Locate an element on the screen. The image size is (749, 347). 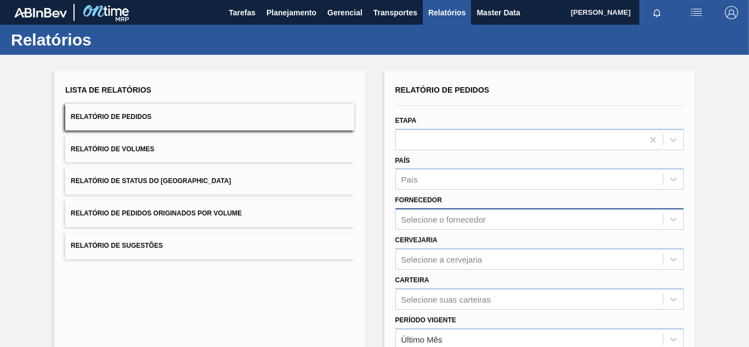
label: Etapa is located at coordinates (406, 121).